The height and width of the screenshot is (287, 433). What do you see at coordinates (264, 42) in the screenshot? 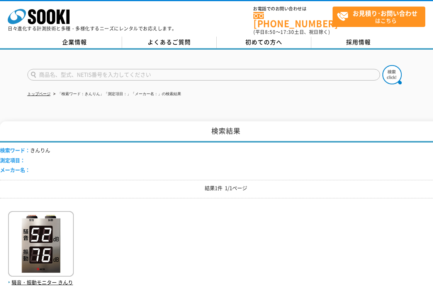
I see `a: 初めての方へ` at bounding box center [264, 42].